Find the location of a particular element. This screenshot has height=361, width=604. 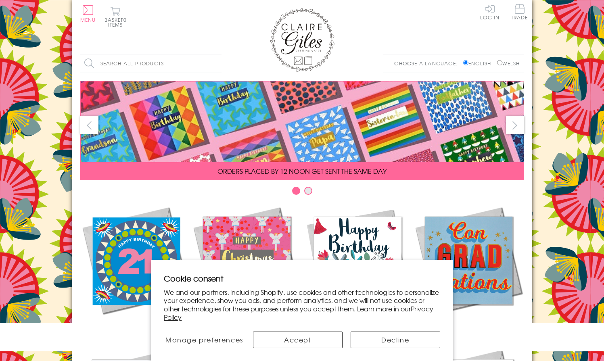

button: Decline is located at coordinates (396, 340).